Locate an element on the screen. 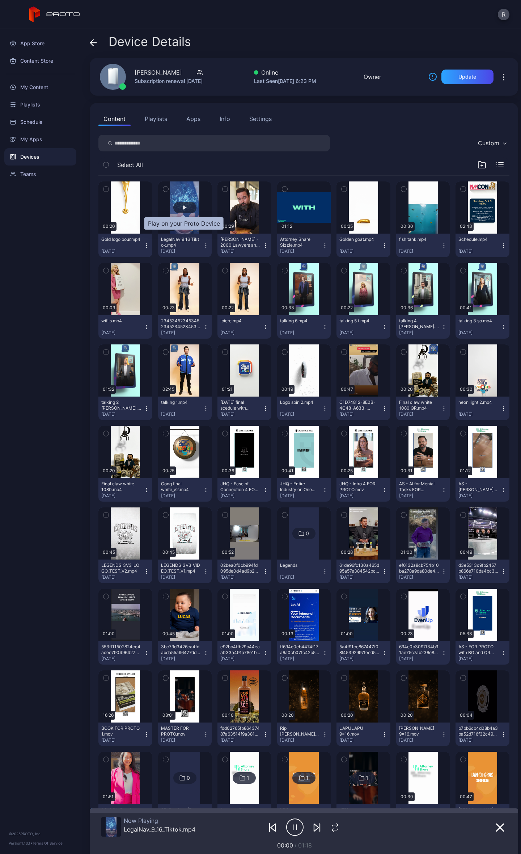  div: JTN is located at coordinates (360, 810).